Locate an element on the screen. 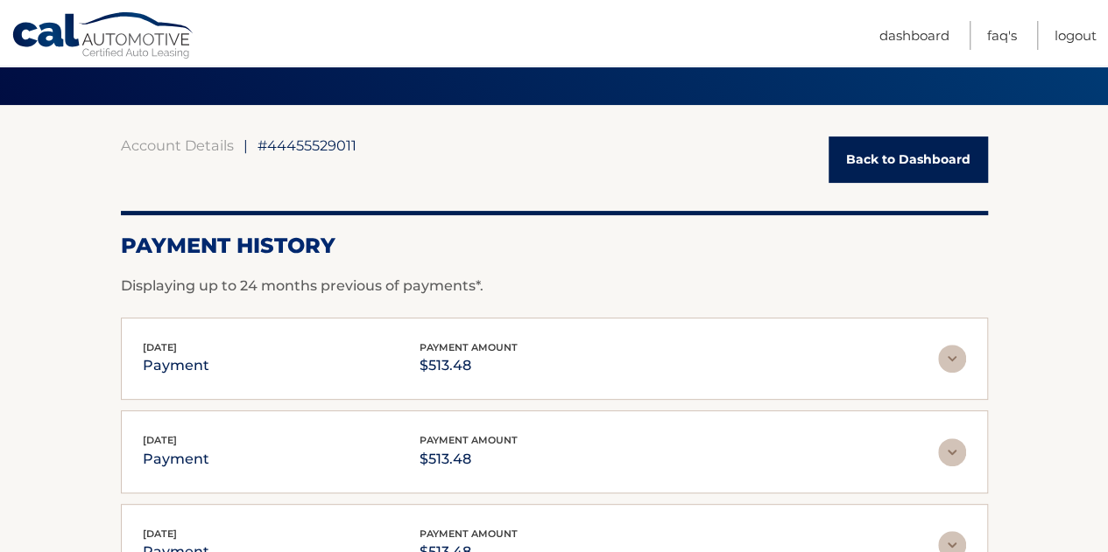 This screenshot has width=1108, height=552. a: Dashboard is located at coordinates (914, 35).